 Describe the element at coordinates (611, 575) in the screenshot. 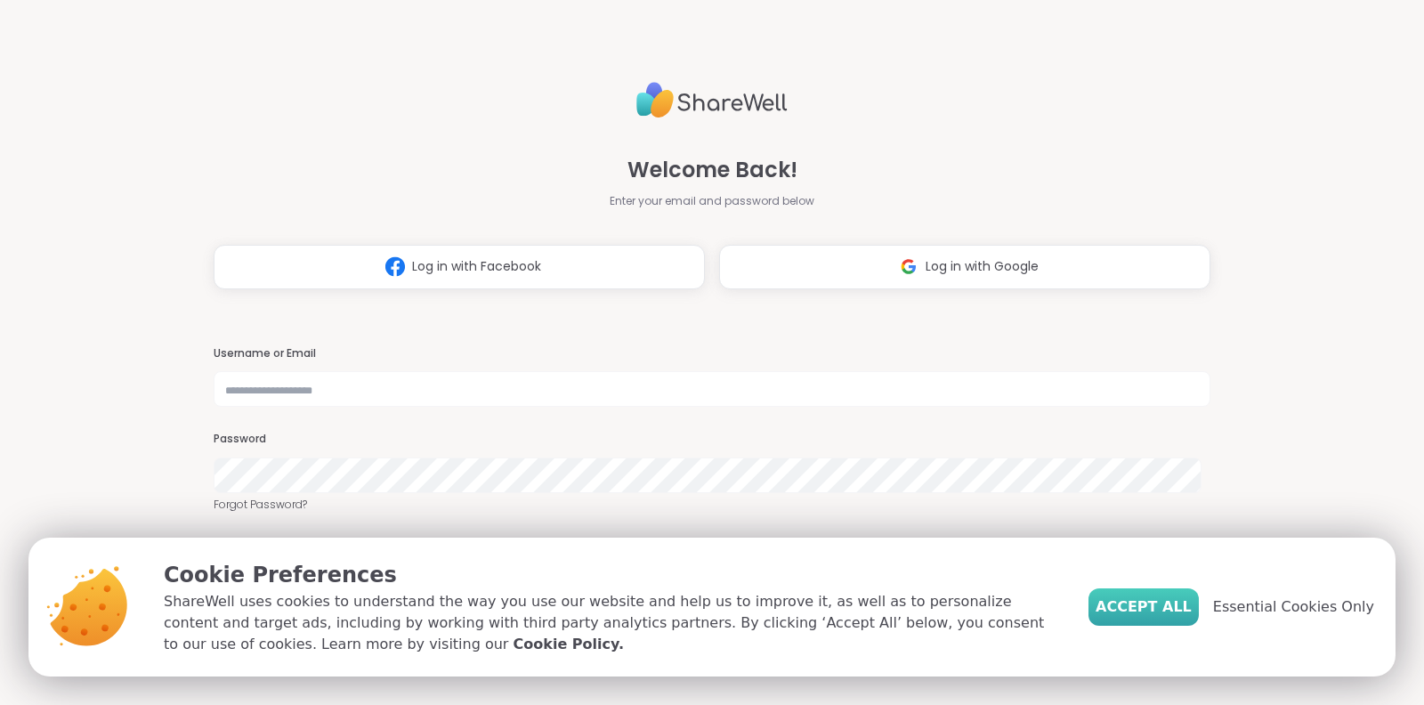

I see `p: Cookie Preferences` at that location.